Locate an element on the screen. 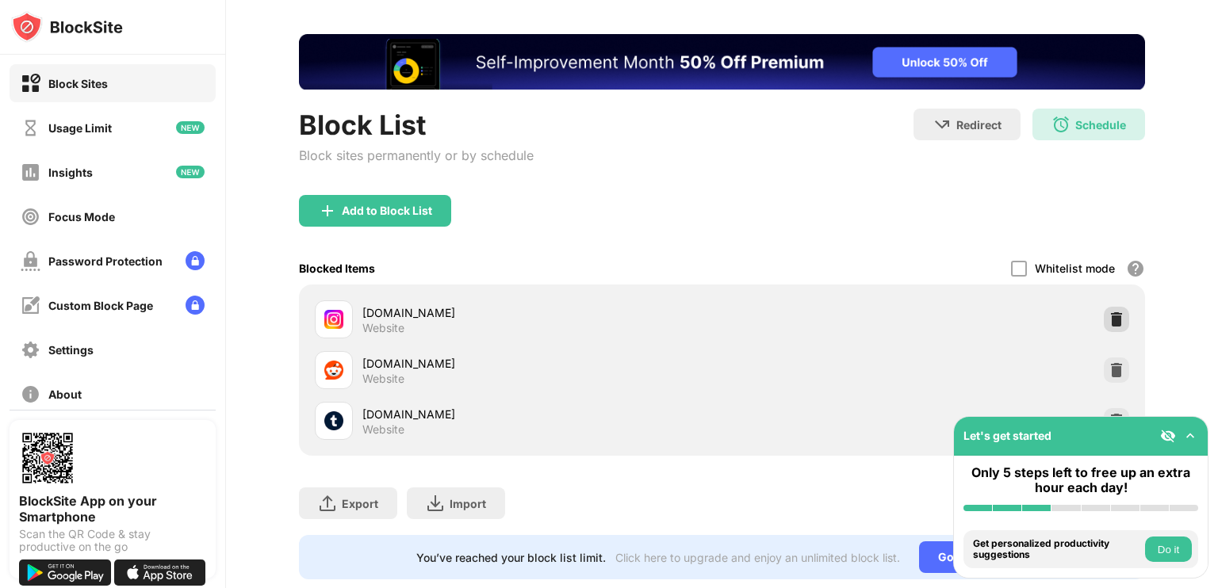  img: password-protection-off.svg is located at coordinates (30, 261).